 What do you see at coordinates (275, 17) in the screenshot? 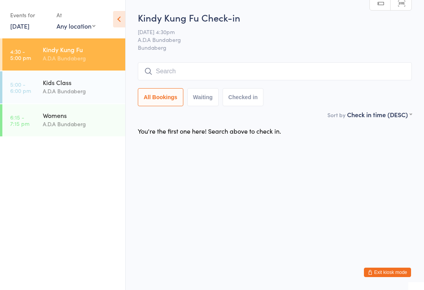
I see `h2: Kindy Kung Fu Check-in` at bounding box center [275, 17].